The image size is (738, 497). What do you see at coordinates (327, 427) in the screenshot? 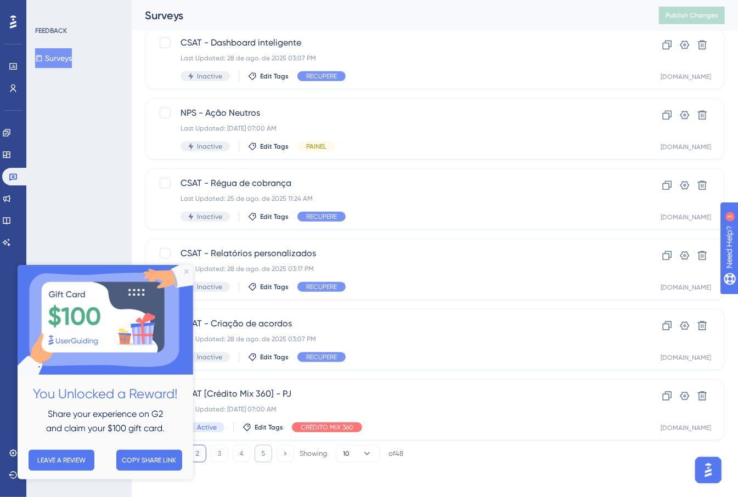
I see `span: CRÉDITO MIX 360` at bounding box center [327, 427].